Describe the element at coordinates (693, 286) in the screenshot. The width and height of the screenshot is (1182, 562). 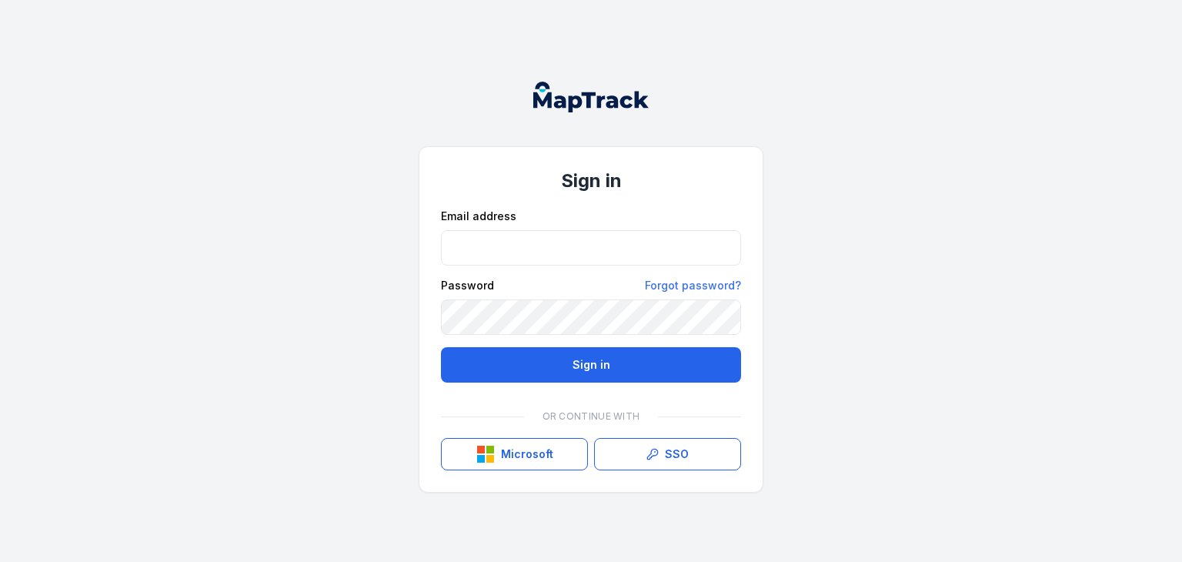
I see `a: Forgot password?` at that location.